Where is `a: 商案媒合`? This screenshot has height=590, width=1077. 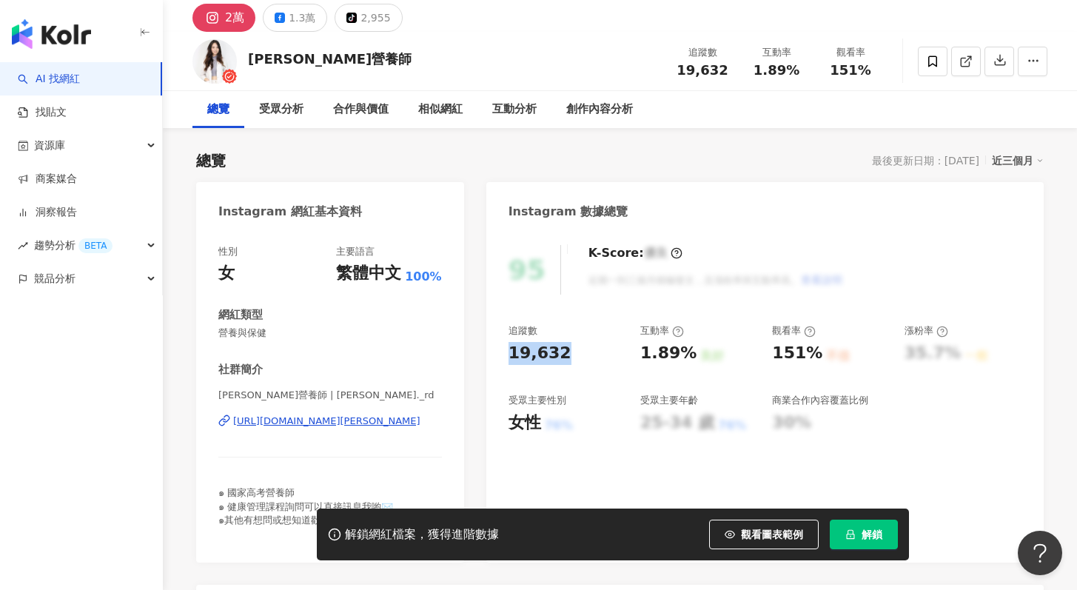 a: 商案媒合 is located at coordinates (47, 179).